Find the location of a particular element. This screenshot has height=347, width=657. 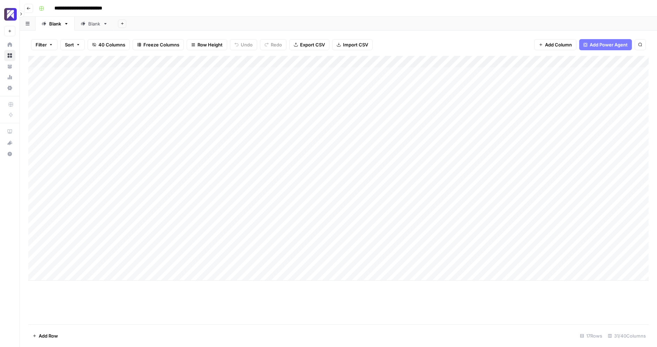

a: AirOps Academy is located at coordinates (10, 131).